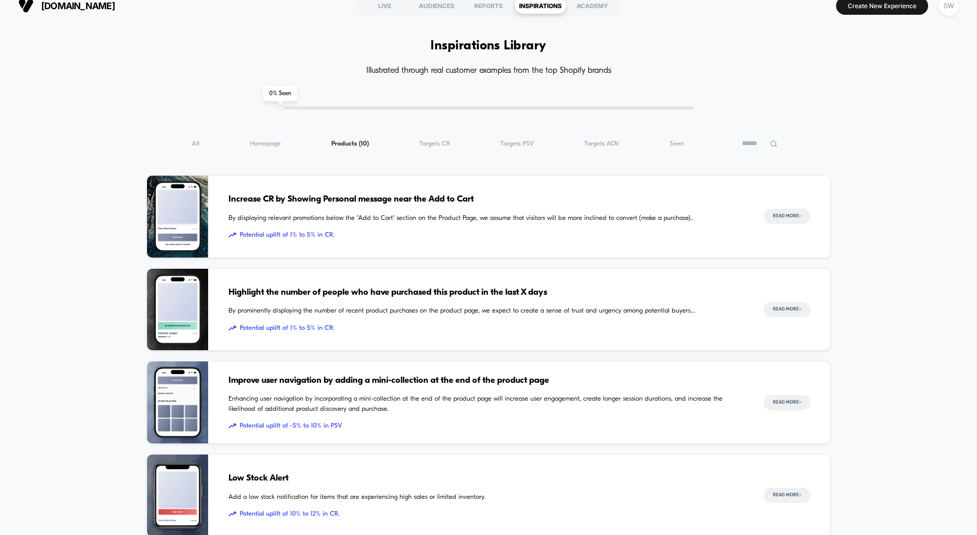 The height and width of the screenshot is (535, 977). I want to click on span: Low Stock Alert, so click(486, 478).